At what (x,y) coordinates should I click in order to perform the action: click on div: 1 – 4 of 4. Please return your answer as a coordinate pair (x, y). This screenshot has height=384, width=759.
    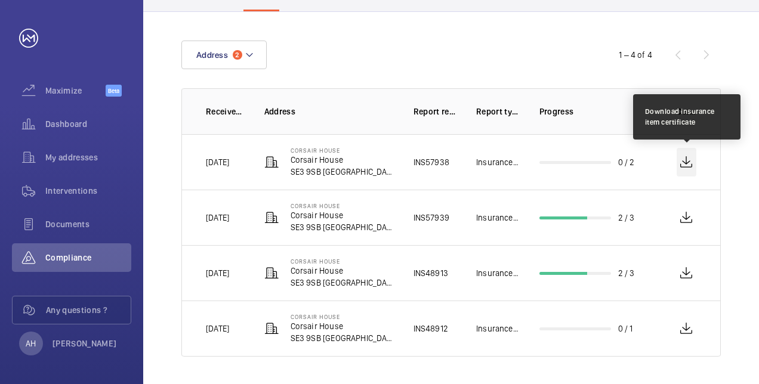
    Looking at the image, I should click on (636, 55).